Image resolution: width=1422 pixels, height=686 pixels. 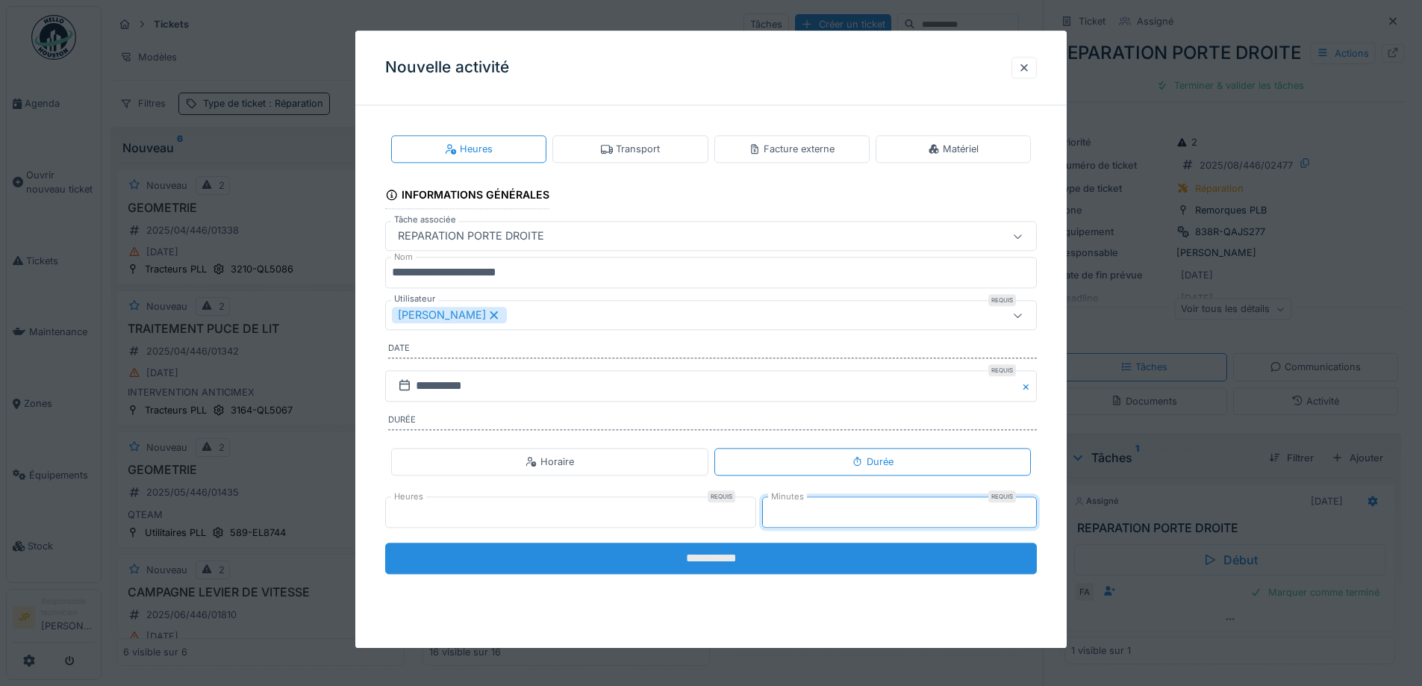 What do you see at coordinates (447, 67) in the screenshot?
I see `h3: Nouvelle activité` at bounding box center [447, 67].